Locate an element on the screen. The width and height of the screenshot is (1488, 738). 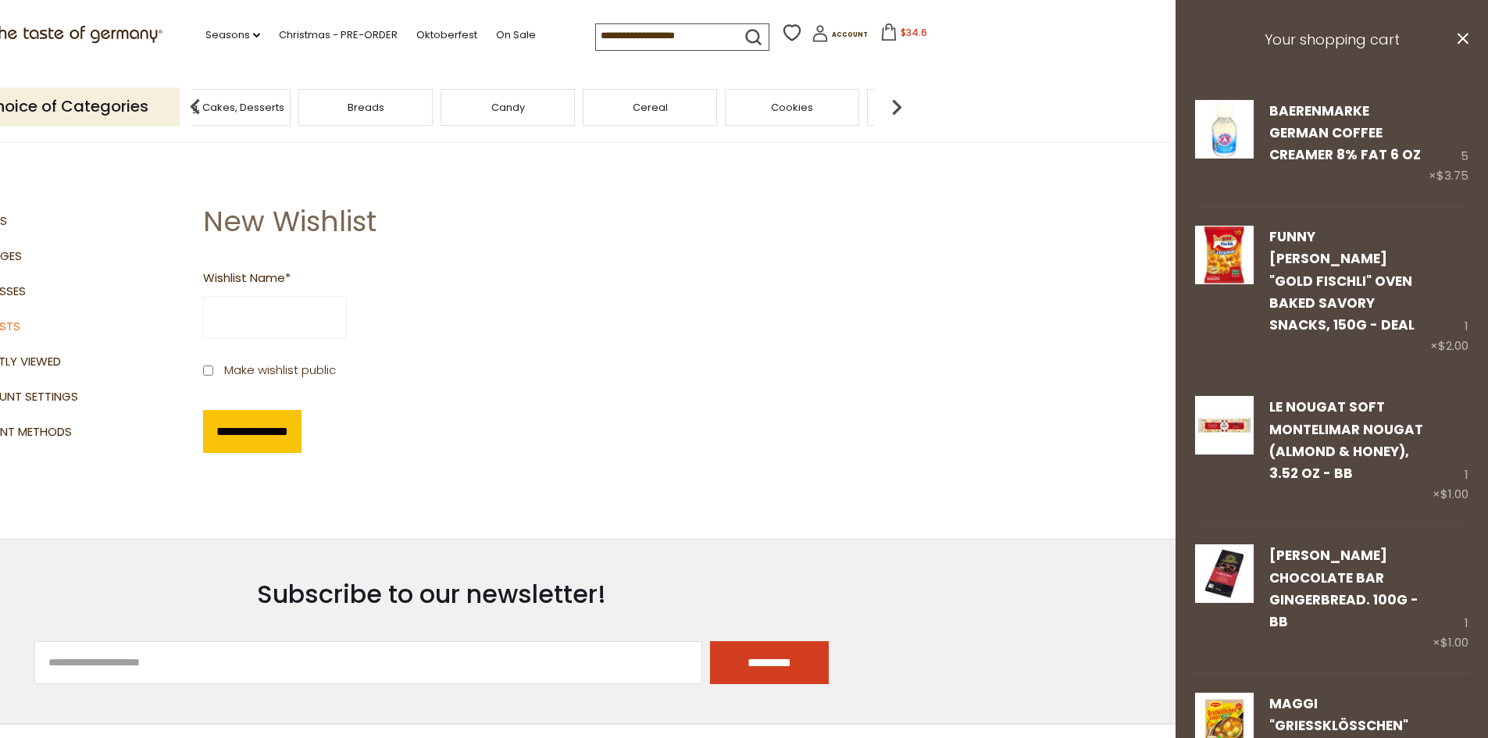
a: Lambertz Chocolate Bar Gingerbread. 100g -BB is located at coordinates (1224, 599).